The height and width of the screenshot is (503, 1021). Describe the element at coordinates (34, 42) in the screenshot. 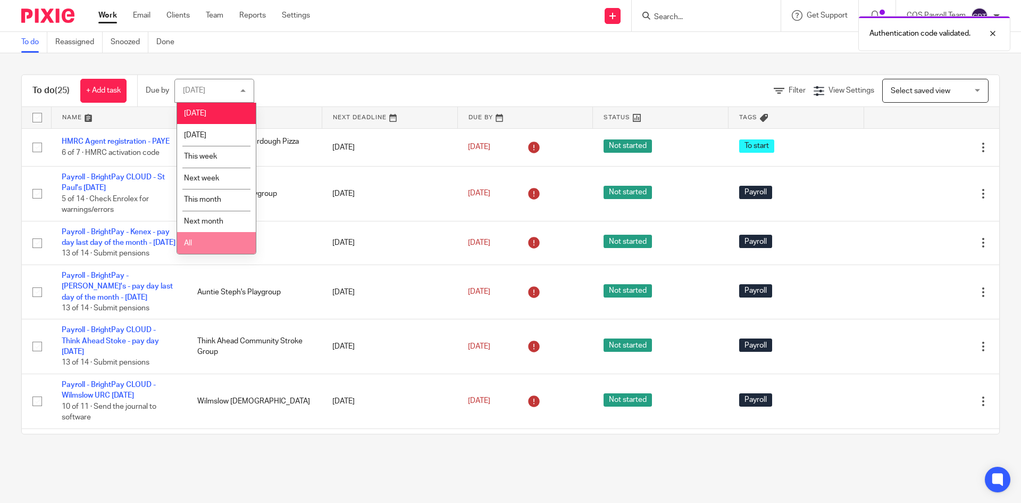

I see `a: To do` at that location.